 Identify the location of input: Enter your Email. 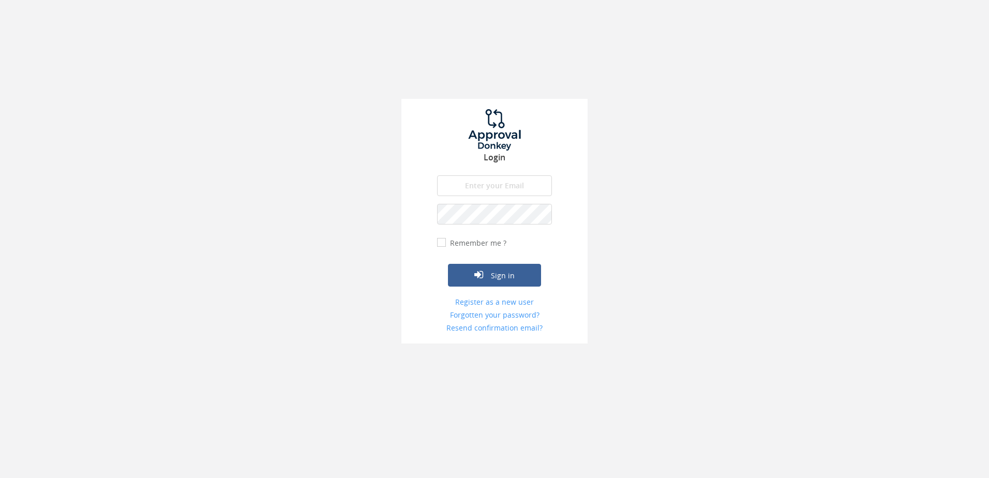
(495, 186).